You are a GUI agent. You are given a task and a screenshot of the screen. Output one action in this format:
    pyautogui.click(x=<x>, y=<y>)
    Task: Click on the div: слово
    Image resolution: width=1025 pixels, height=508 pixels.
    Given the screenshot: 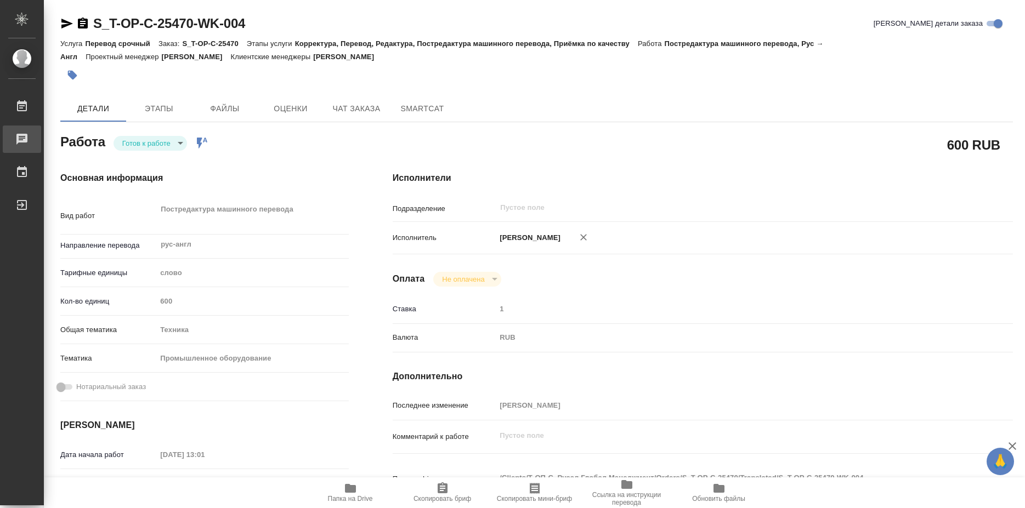 What is the action you would take?
    pyautogui.click(x=252, y=273)
    